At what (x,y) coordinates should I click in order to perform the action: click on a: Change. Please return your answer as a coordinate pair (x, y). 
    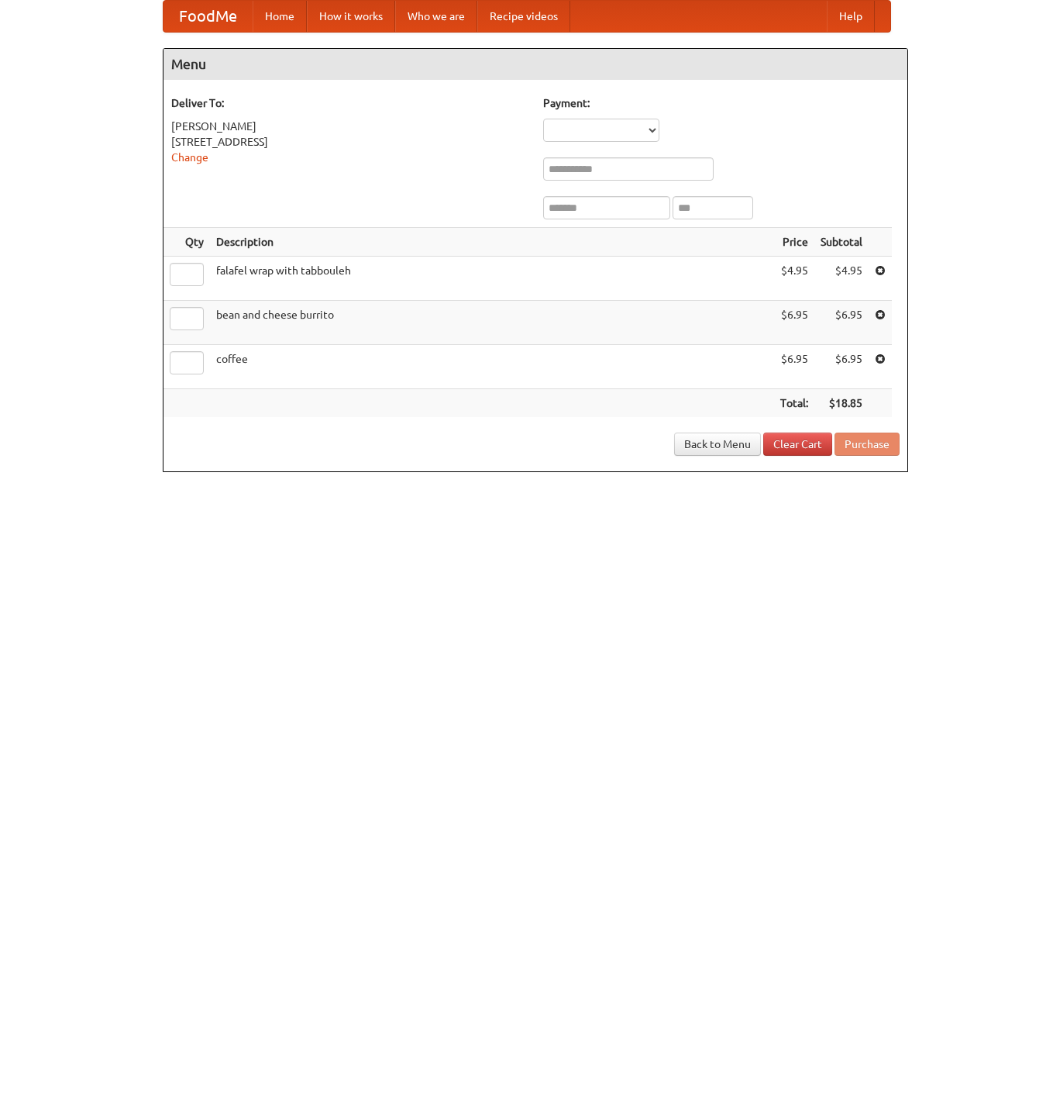
    Looking at the image, I should click on (190, 157).